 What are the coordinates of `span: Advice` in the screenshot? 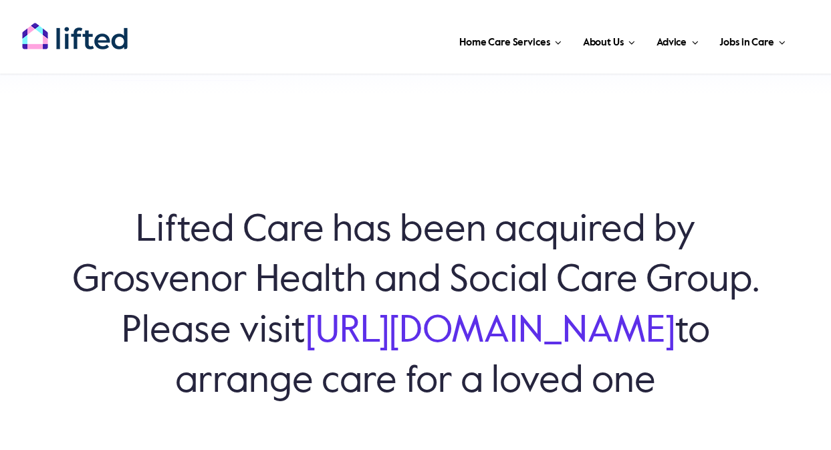 It's located at (672, 43).